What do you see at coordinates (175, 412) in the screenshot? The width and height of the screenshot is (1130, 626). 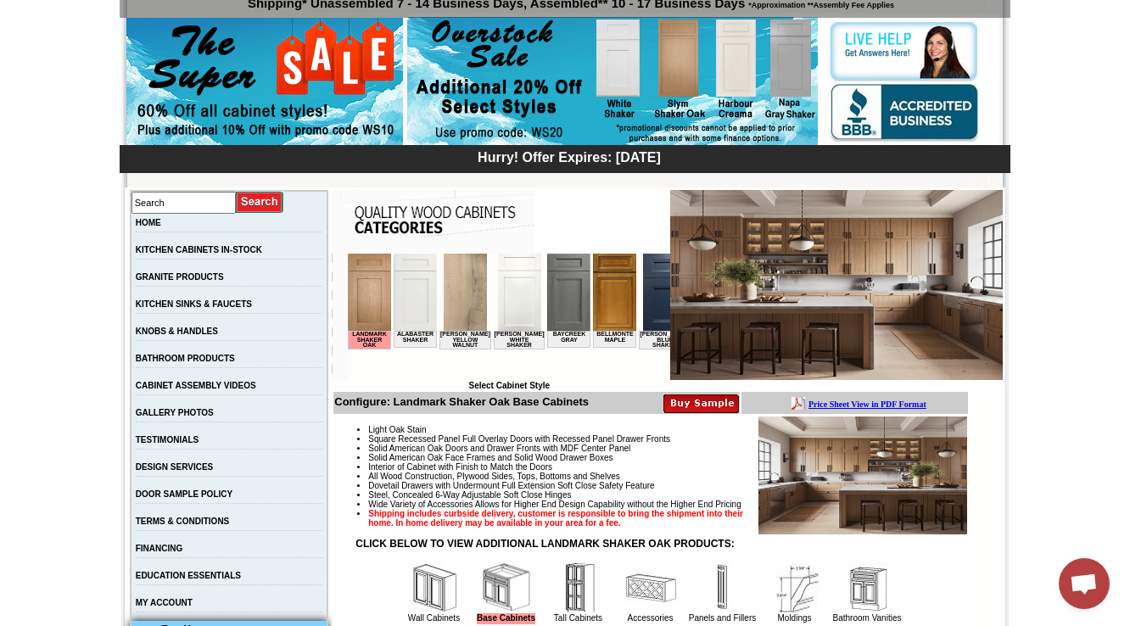 I see `a: GALLERY PHOTOS` at bounding box center [175, 412].